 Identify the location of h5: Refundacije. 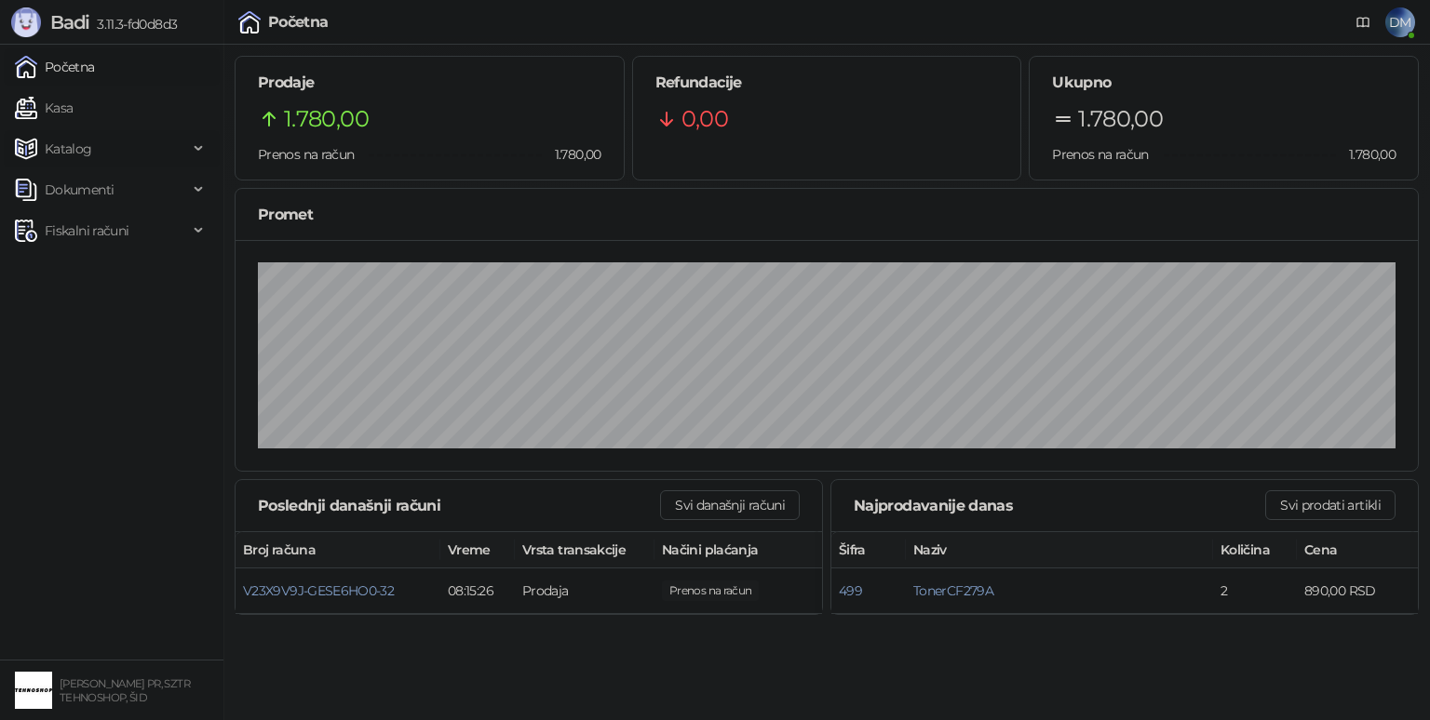
(827, 83).